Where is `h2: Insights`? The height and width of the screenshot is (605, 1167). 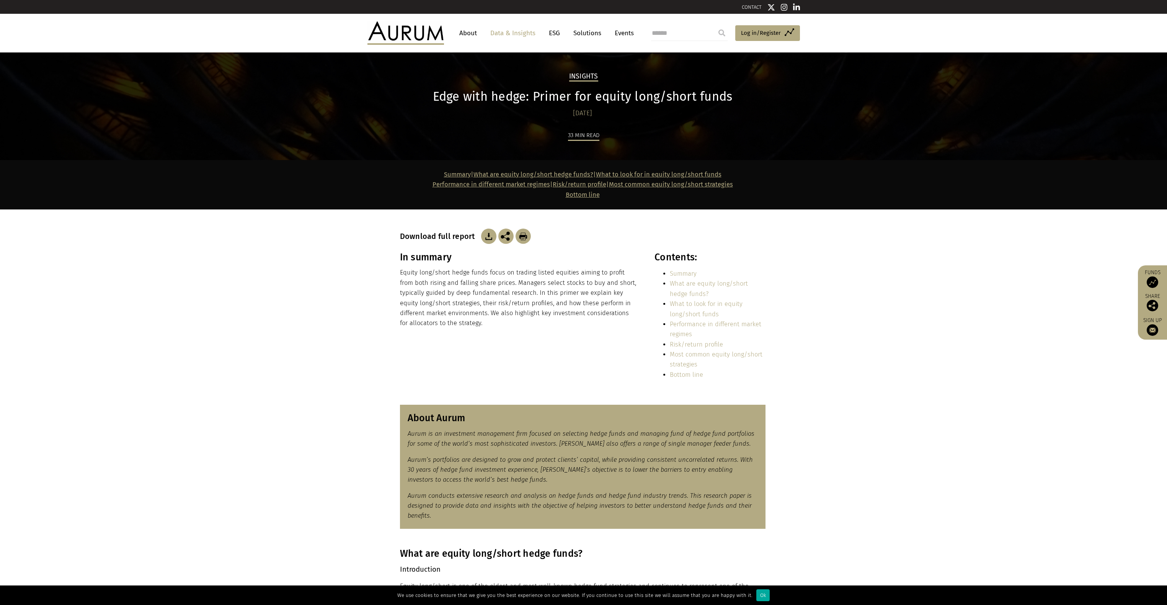
h2: Insights is located at coordinates (584, 77).